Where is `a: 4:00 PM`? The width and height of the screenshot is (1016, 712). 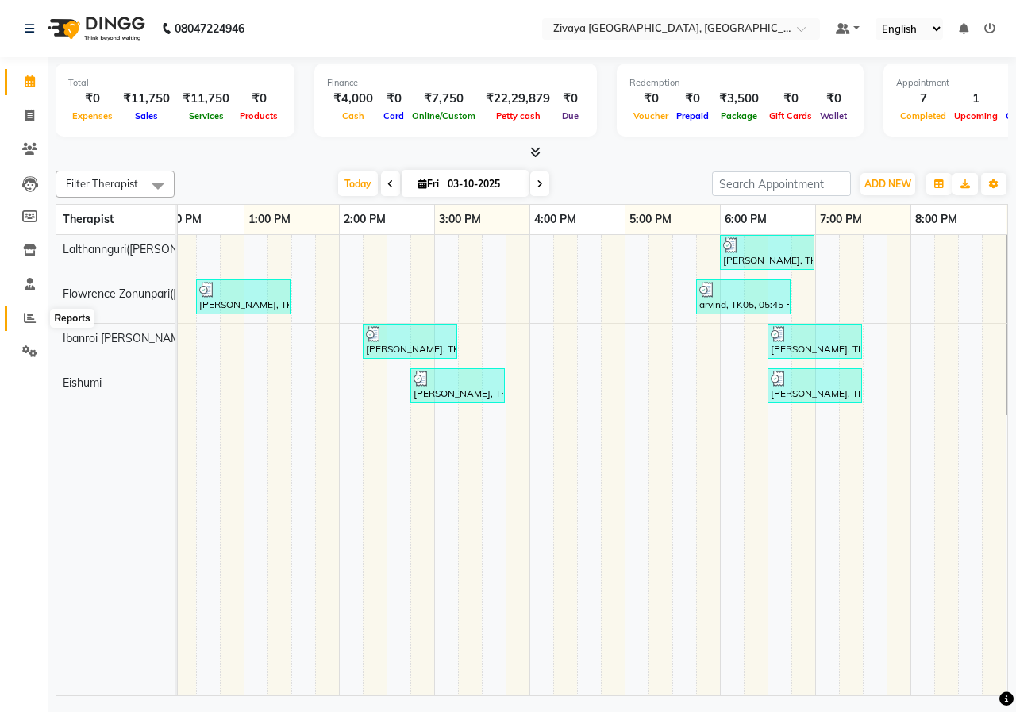
a: 4:00 PM is located at coordinates (555, 219).